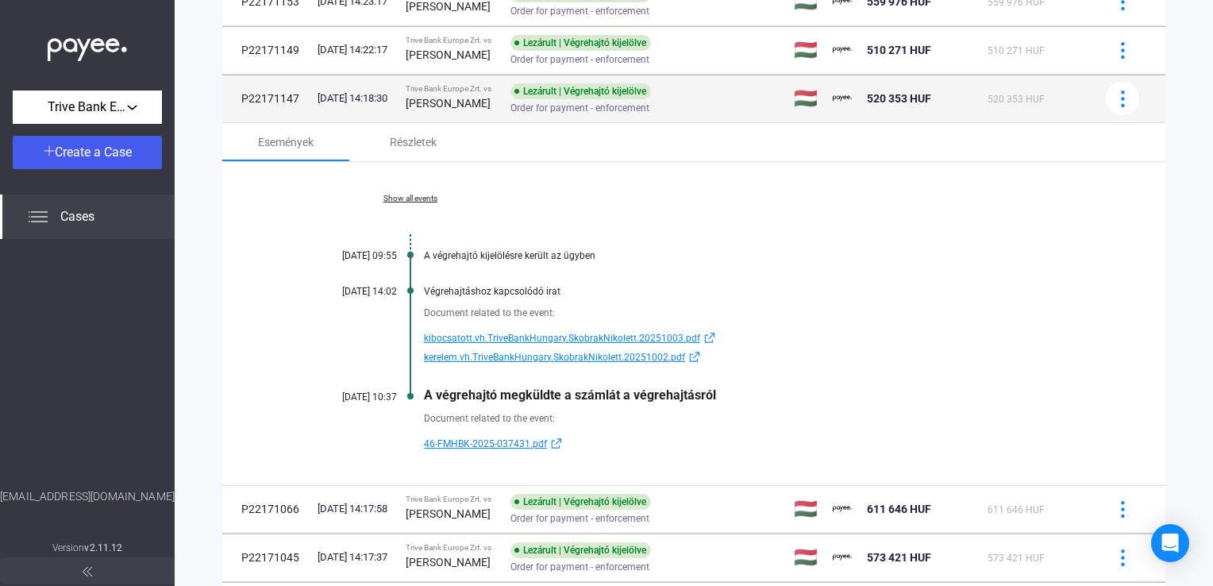  Describe the element at coordinates (755, 444) in the screenshot. I see `a: 46-FMHBK-2025-037431.pdfexternal-link-blue` at that location.